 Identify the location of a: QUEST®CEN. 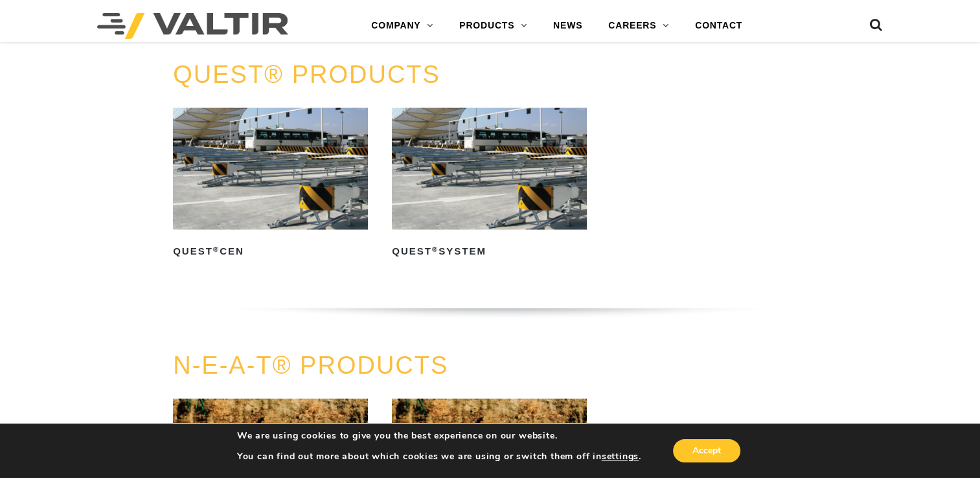
(270, 185).